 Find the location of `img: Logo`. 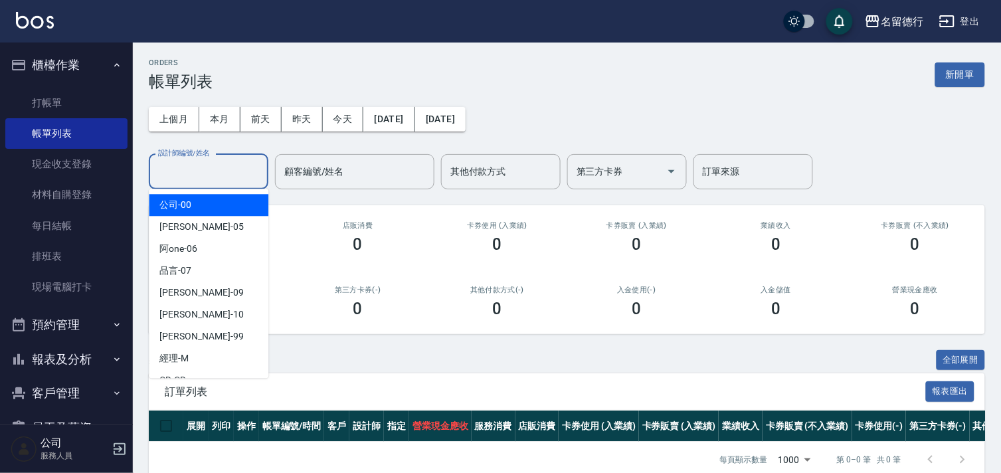

img: Logo is located at coordinates (35, 20).